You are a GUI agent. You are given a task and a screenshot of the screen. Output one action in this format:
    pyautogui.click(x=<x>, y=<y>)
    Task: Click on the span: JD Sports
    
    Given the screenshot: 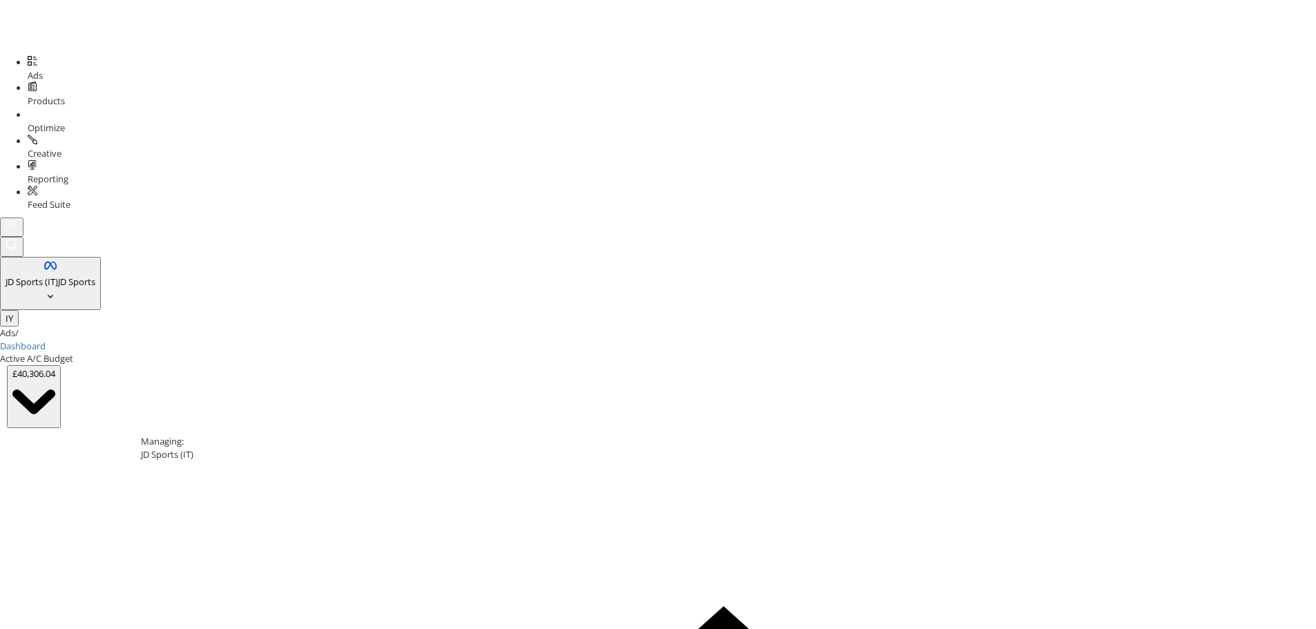 What is the action you would take?
    pyautogui.click(x=77, y=282)
    